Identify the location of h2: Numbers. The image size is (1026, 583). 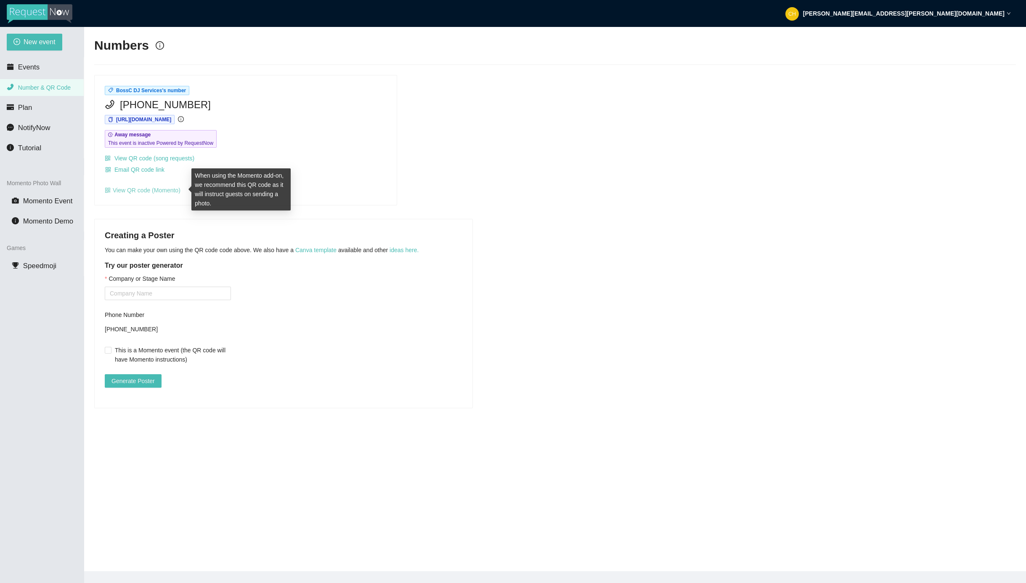
(122, 45).